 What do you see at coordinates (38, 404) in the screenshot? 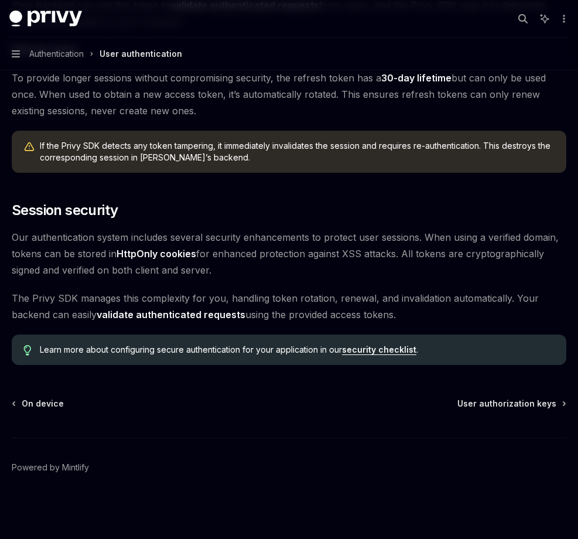
I see `a: On device` at bounding box center [38, 404].